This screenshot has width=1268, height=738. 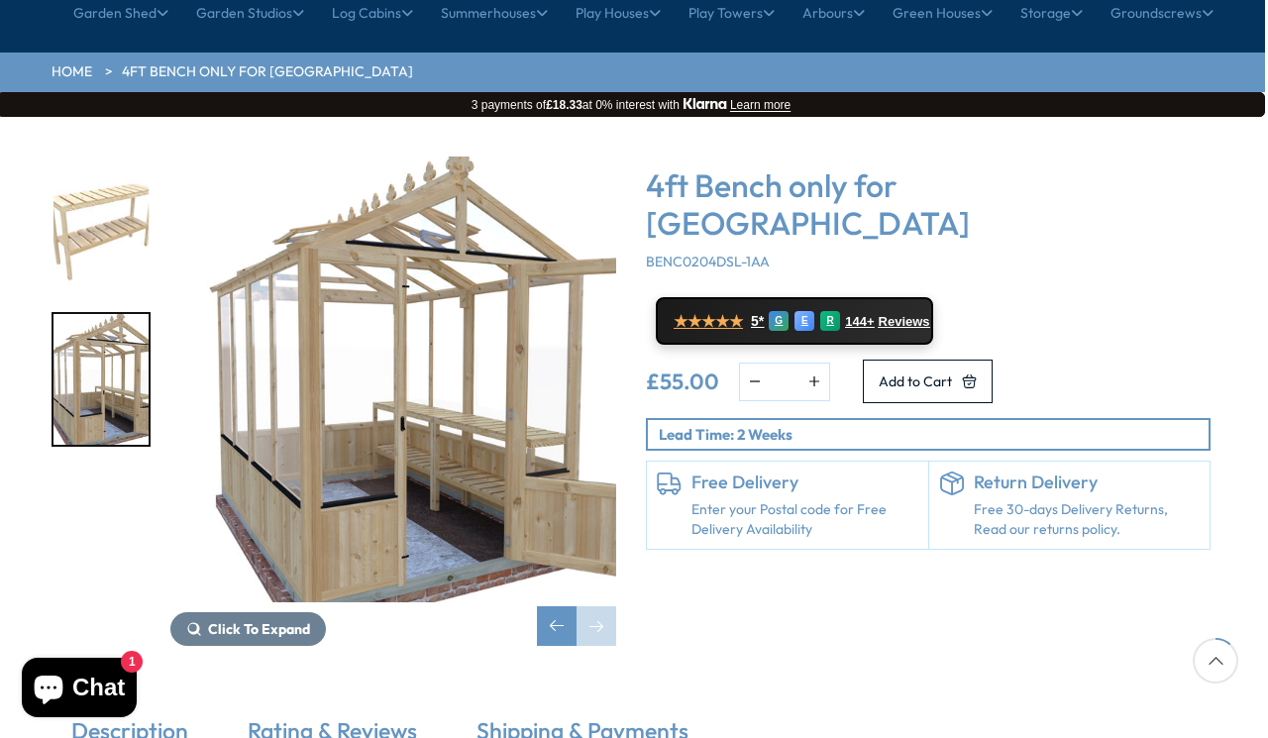 I want to click on img: Holkham_Greenhouse_4_Bench_A08556_200x200.jpg, so click(x=101, y=224).